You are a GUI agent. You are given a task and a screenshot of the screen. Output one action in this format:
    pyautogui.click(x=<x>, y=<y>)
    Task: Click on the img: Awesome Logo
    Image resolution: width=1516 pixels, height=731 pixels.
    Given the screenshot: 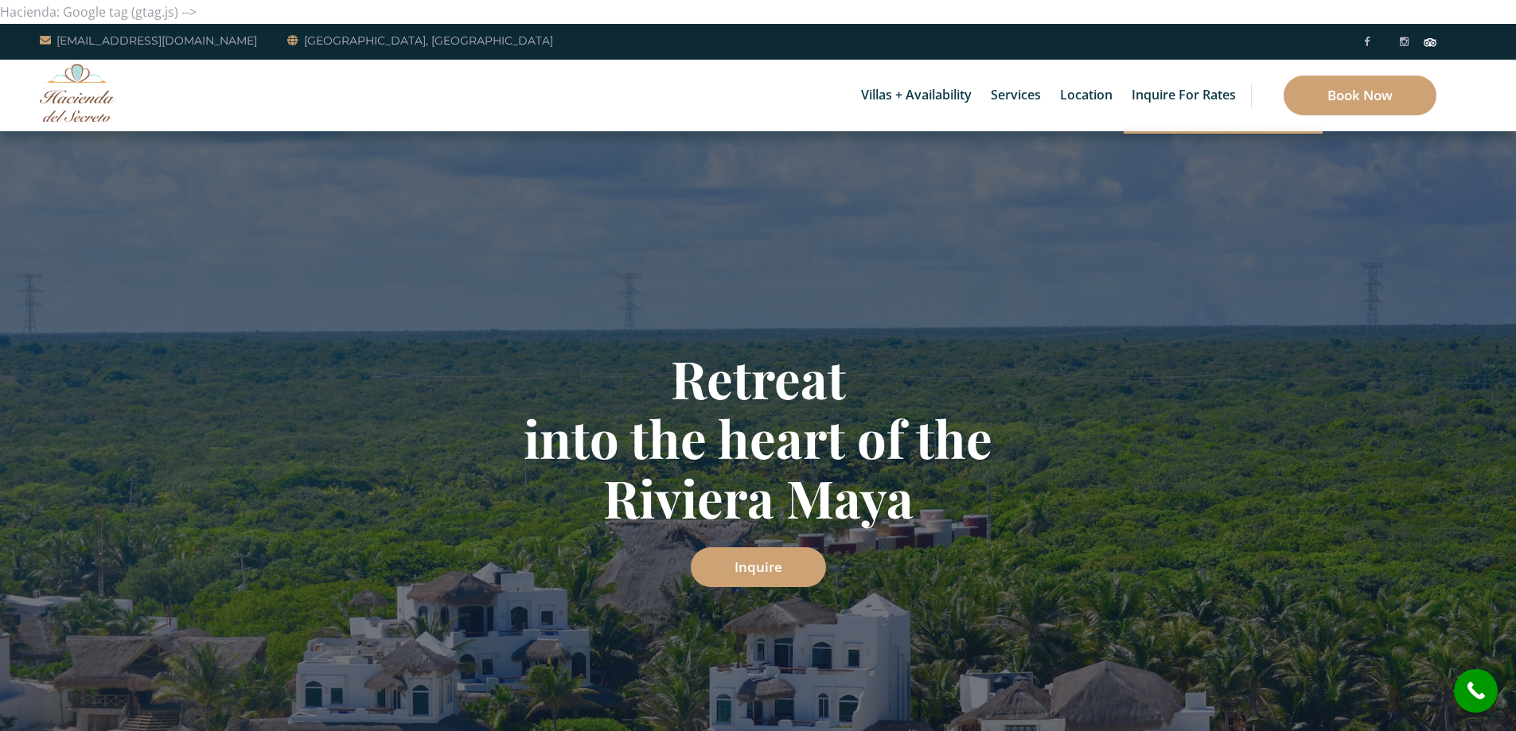 What is the action you would take?
    pyautogui.click(x=77, y=92)
    